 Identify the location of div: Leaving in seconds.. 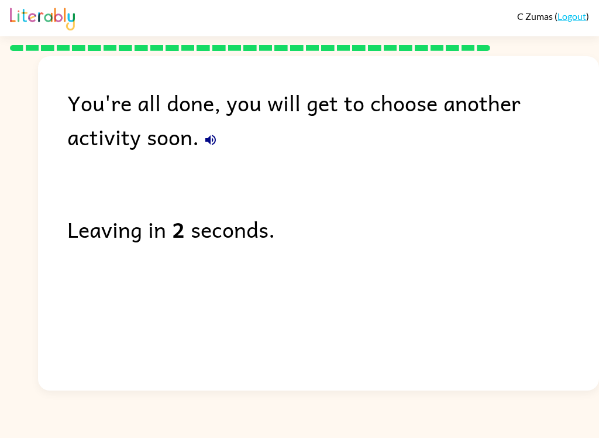
(333, 229).